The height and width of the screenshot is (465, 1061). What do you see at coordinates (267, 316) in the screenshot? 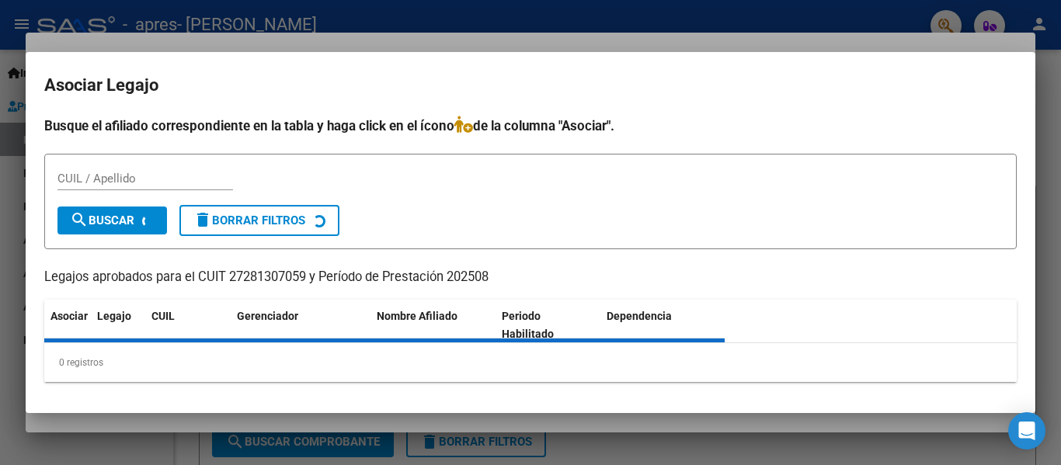
I see `span: Gerenciador` at bounding box center [267, 316].